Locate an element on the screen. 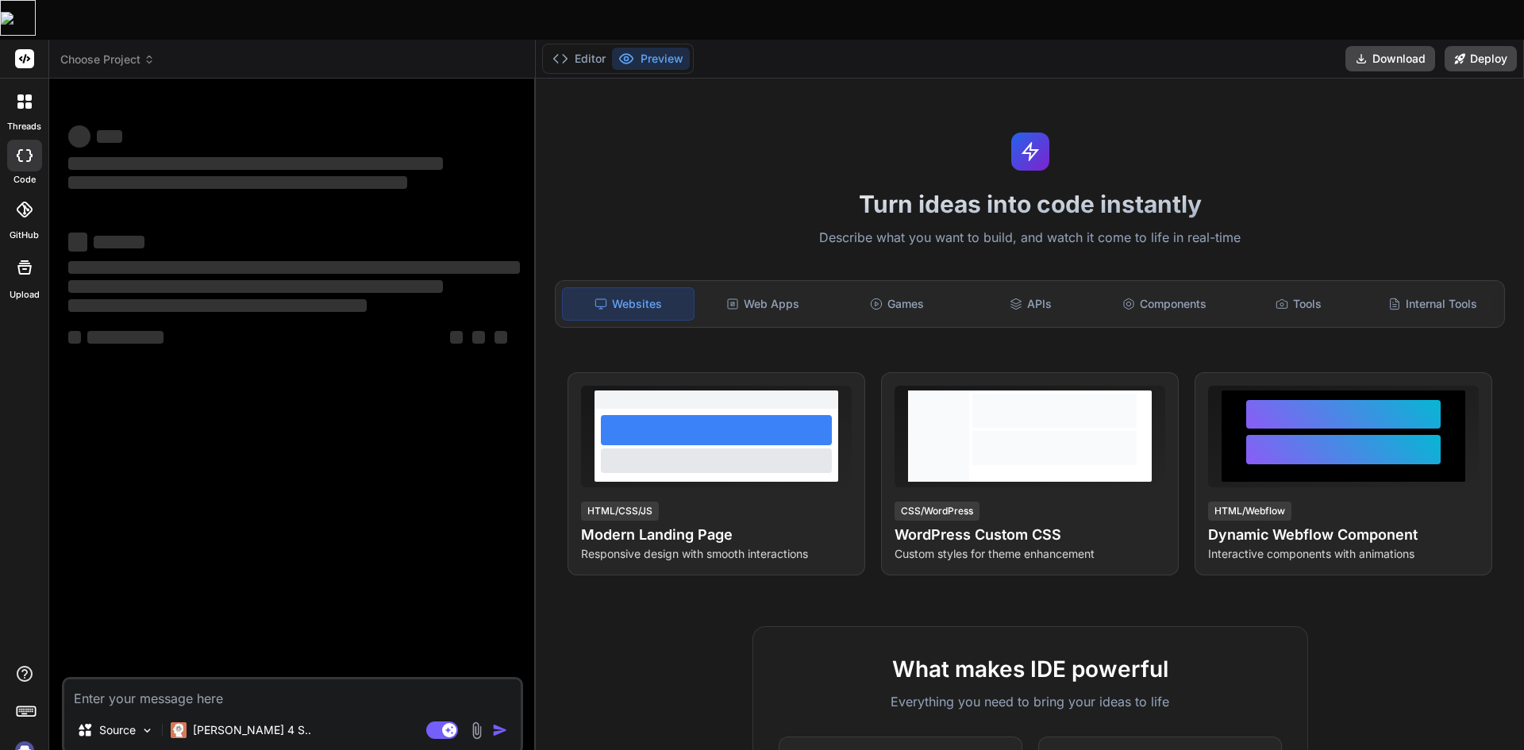 The image size is (1524, 750). h4: Modern Landing Page is located at coordinates (716, 535).